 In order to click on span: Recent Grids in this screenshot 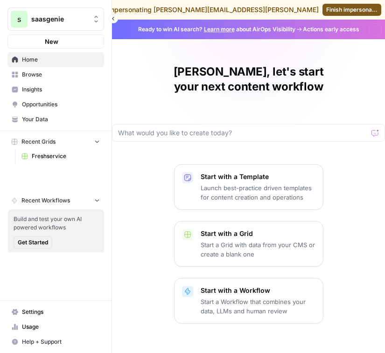, I will do `click(38, 142)`.